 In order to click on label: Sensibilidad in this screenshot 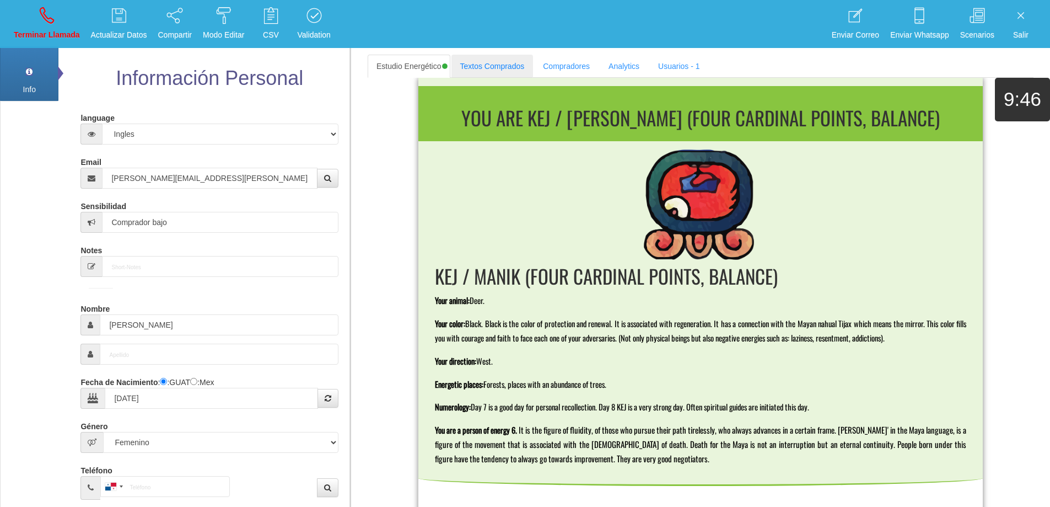, I will do `click(103, 204)`.